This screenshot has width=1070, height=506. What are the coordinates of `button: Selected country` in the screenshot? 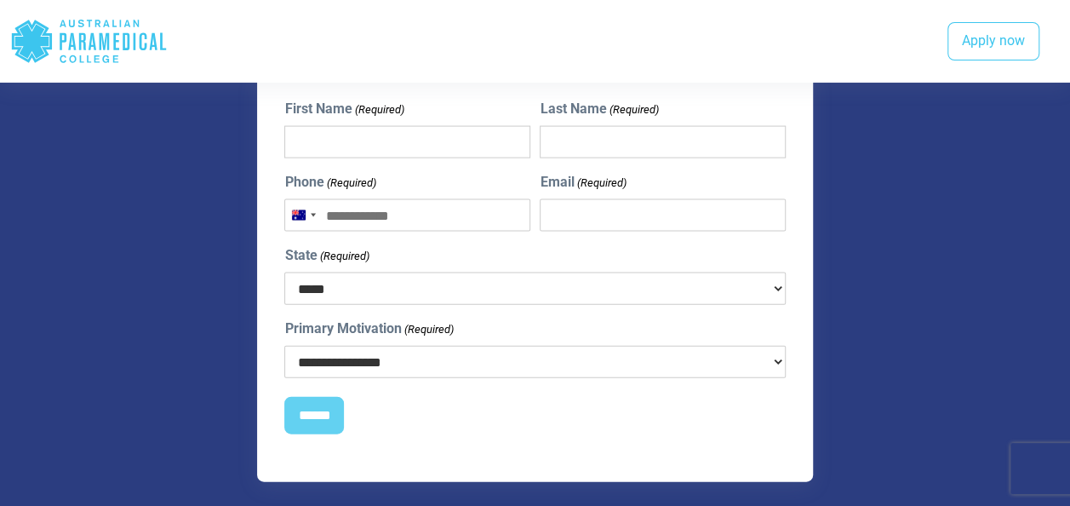 It's located at (303, 215).